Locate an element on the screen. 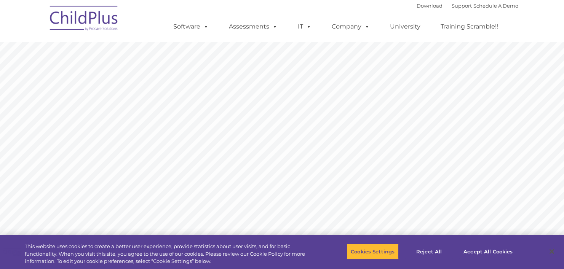 The width and height of the screenshot is (564, 269). a: Training Scramble!! is located at coordinates (469, 27).